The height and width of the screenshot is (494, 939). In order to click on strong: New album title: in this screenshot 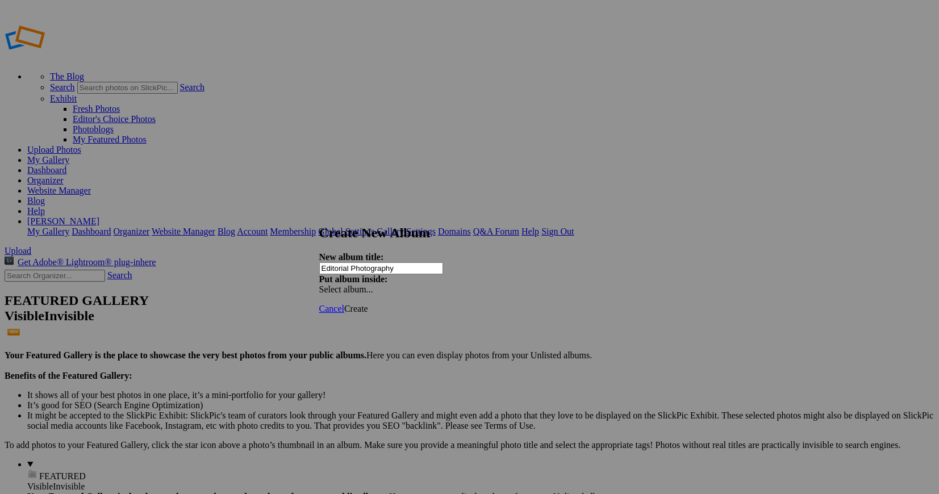, I will do `click(352, 257)`.